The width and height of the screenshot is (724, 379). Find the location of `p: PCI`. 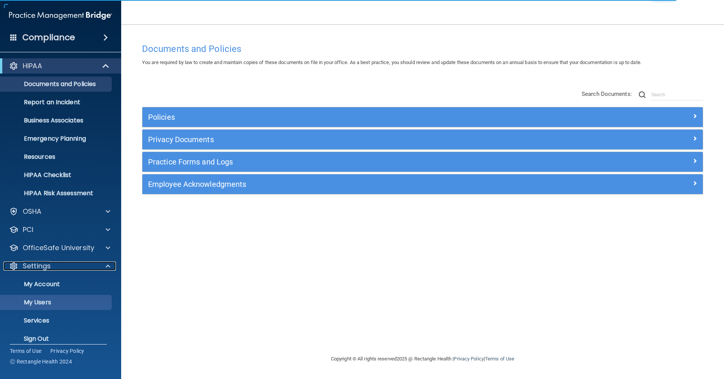

p: PCI is located at coordinates (28, 230).